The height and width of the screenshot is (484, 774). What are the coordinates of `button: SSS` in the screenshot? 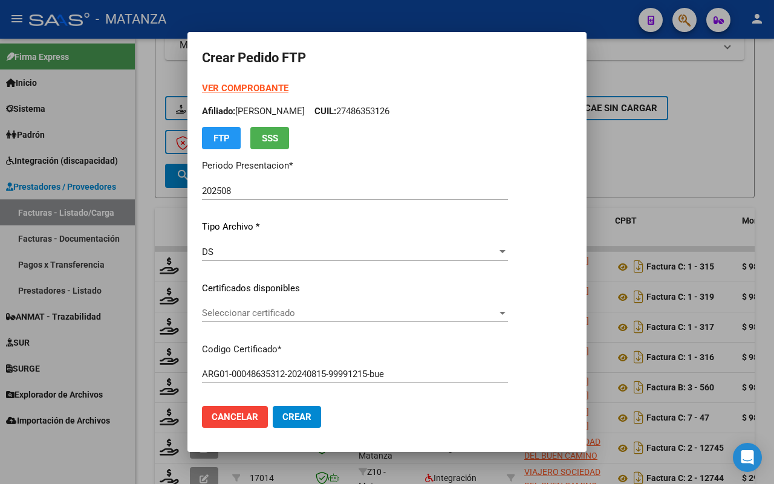 It's located at (270, 138).